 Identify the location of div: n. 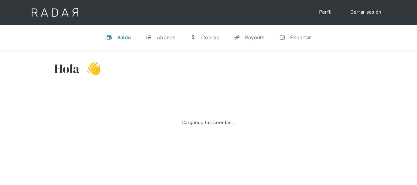
(282, 37).